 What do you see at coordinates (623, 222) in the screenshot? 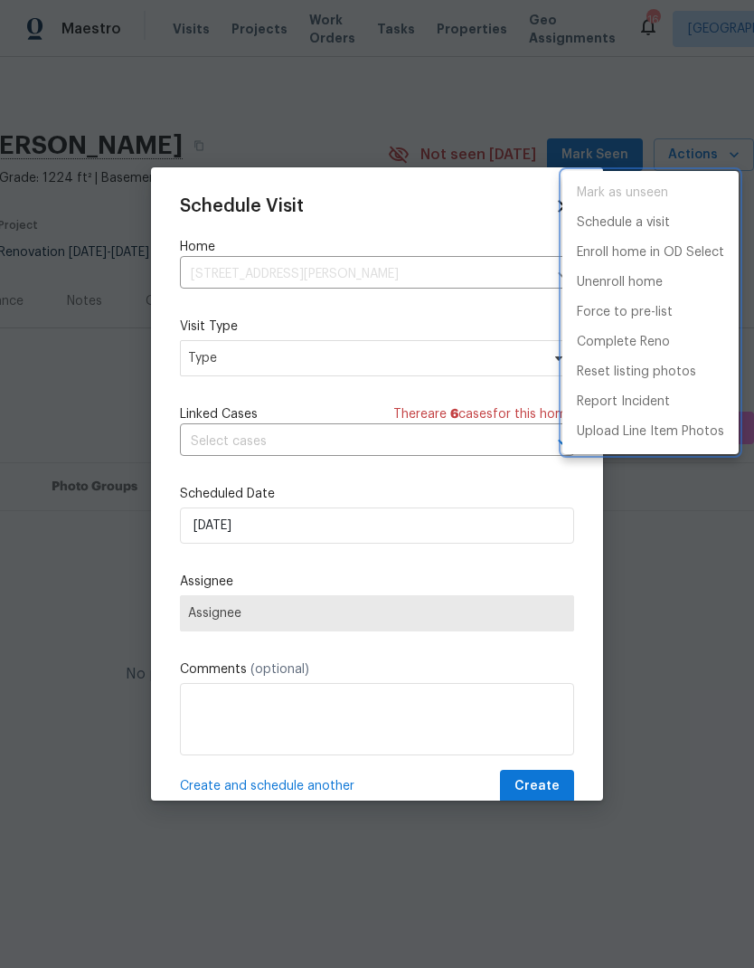
I see `p: Schedule a visit` at bounding box center [623, 222].